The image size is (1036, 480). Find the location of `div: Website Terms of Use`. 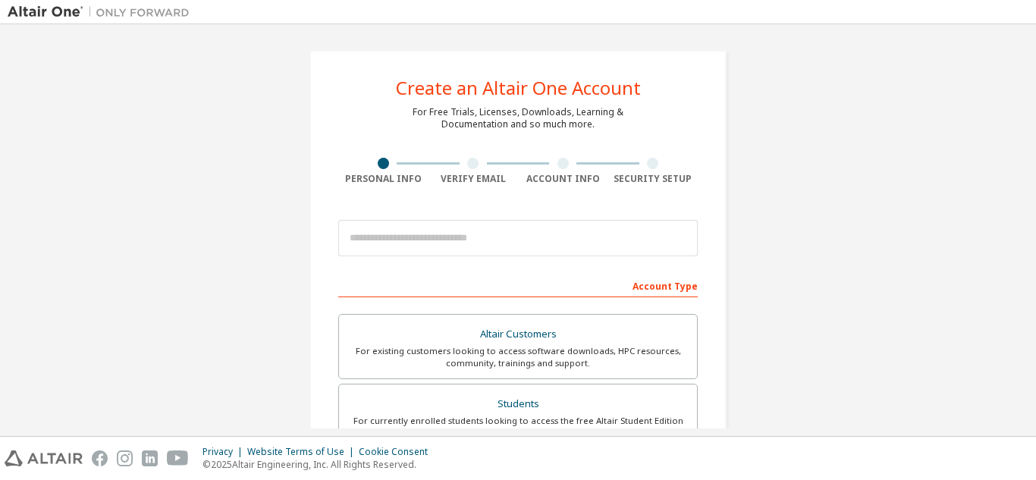

div: Website Terms of Use is located at coordinates (303, 452).